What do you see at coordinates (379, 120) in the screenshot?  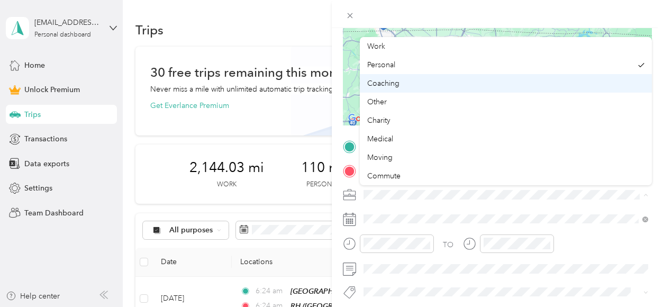 I see `span: Charity` at bounding box center [379, 120].